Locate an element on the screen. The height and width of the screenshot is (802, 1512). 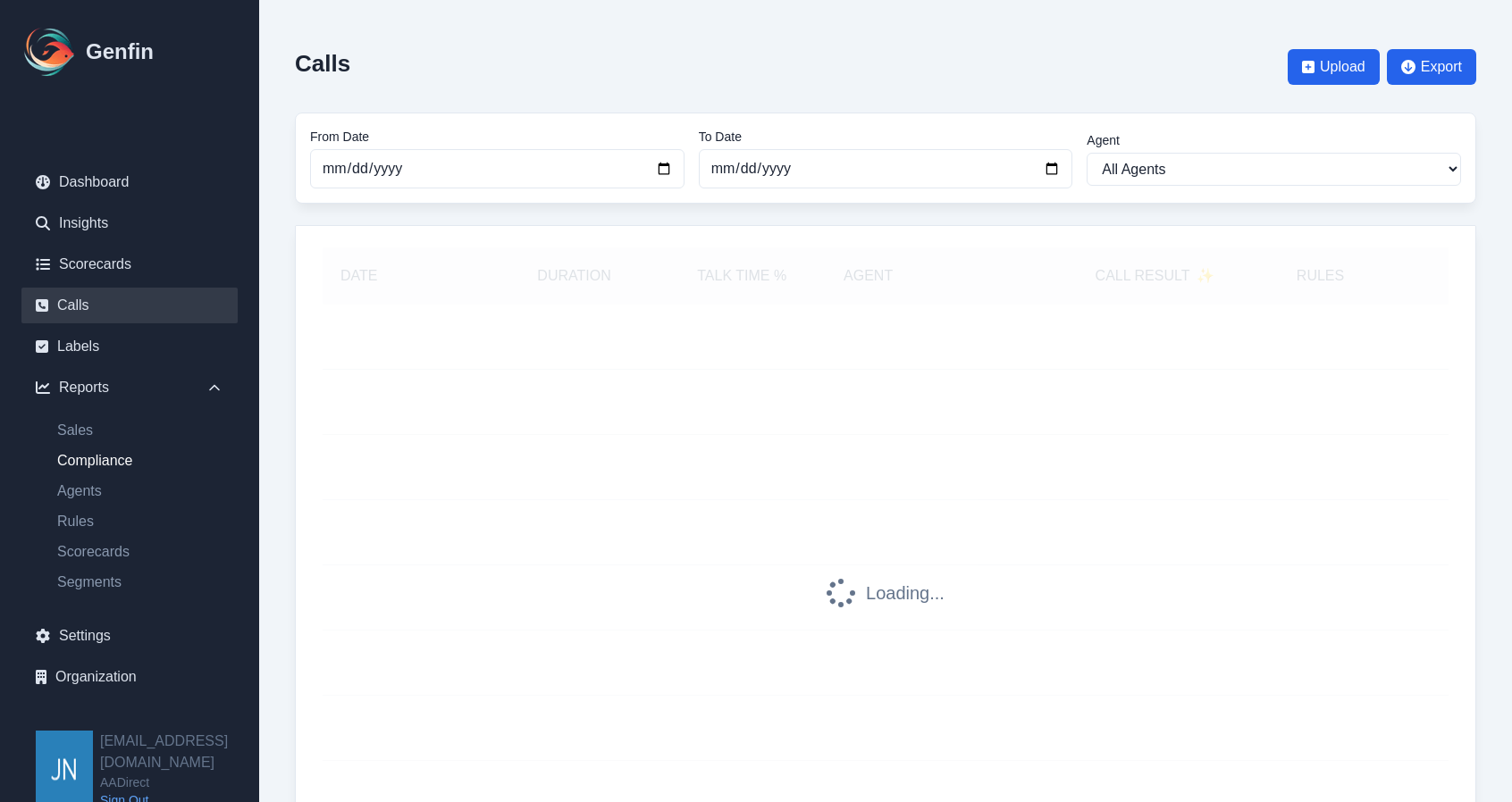
h5: Duration is located at coordinates (575, 276).